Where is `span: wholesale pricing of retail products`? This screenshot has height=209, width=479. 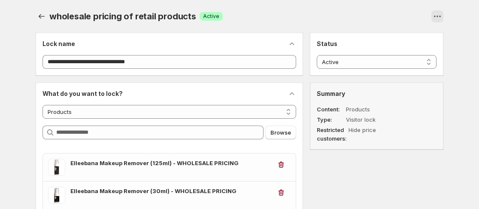
span: wholesale pricing of retail products is located at coordinates (123, 16).